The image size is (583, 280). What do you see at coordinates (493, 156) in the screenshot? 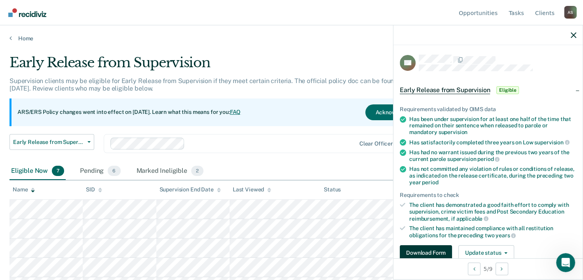
I see `div: Has had no warrant issued during the previous two years of the current parole supervision` at bounding box center [493, 156].